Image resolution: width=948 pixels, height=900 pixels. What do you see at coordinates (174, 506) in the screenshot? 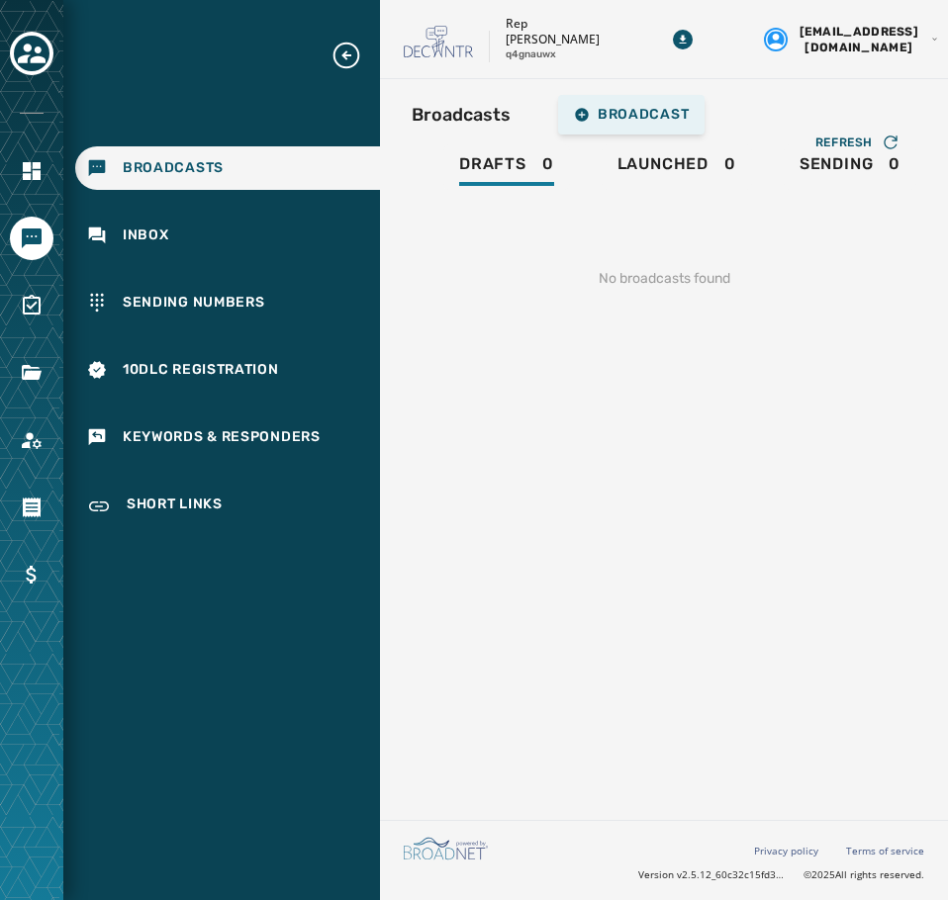
I see `span: Short Links` at bounding box center [174, 506].